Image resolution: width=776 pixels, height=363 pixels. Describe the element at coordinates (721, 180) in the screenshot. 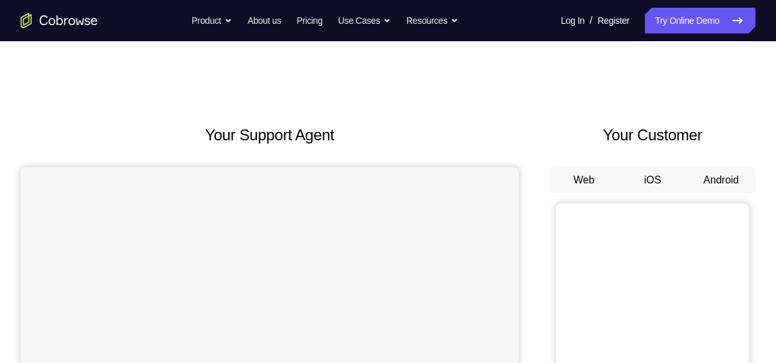

I see `button: Android` at that location.